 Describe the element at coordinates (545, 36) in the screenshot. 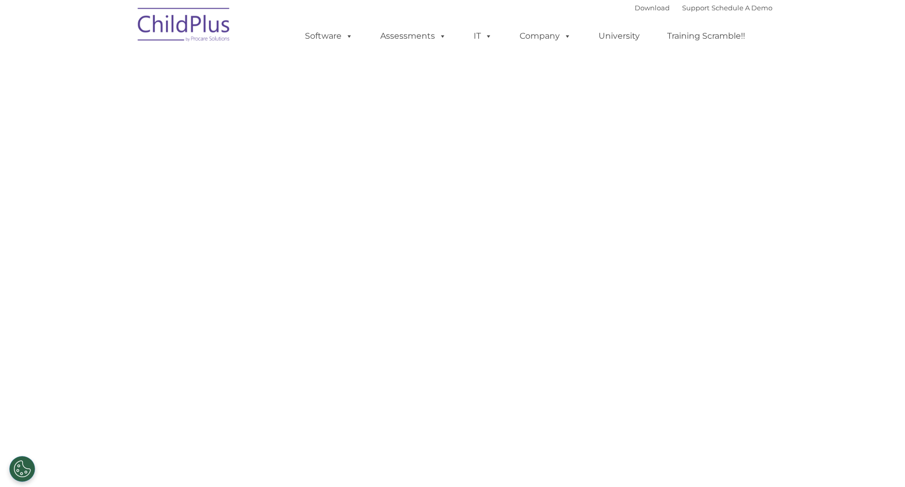

I see `a: Company` at that location.